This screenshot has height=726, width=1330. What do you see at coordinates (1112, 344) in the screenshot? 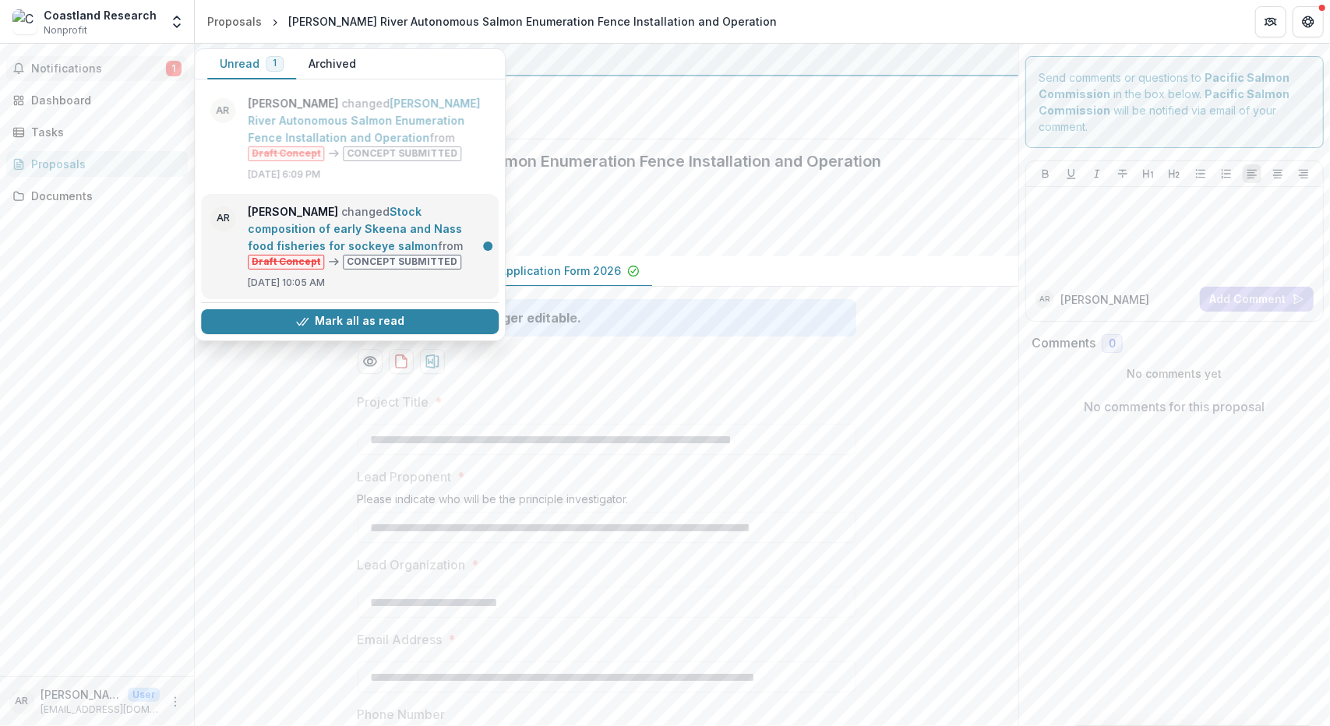
I see `span: 0` at bounding box center [1112, 344].